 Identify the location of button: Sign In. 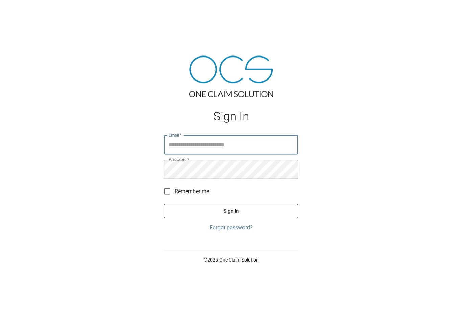
(231, 211).